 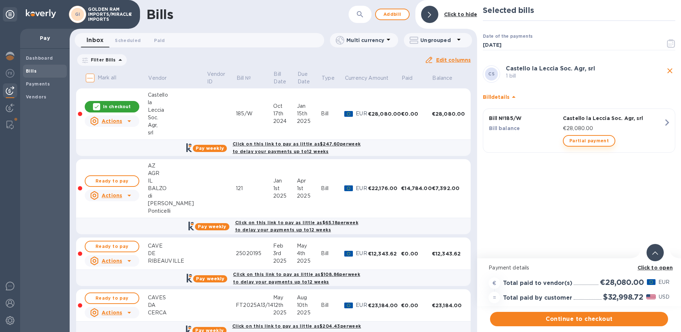 What do you see at coordinates (449, 188) in the screenshot?
I see `div: €7,392.00` at bounding box center [449, 188].